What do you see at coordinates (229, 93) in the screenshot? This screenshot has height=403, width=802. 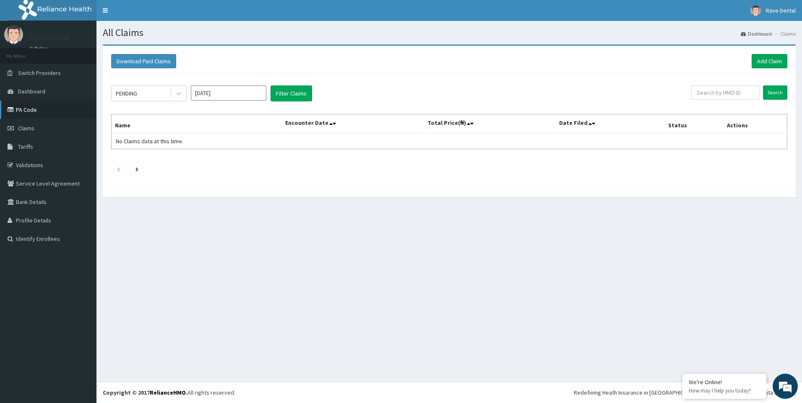 I see `input: Select Month and Year` at bounding box center [229, 93].